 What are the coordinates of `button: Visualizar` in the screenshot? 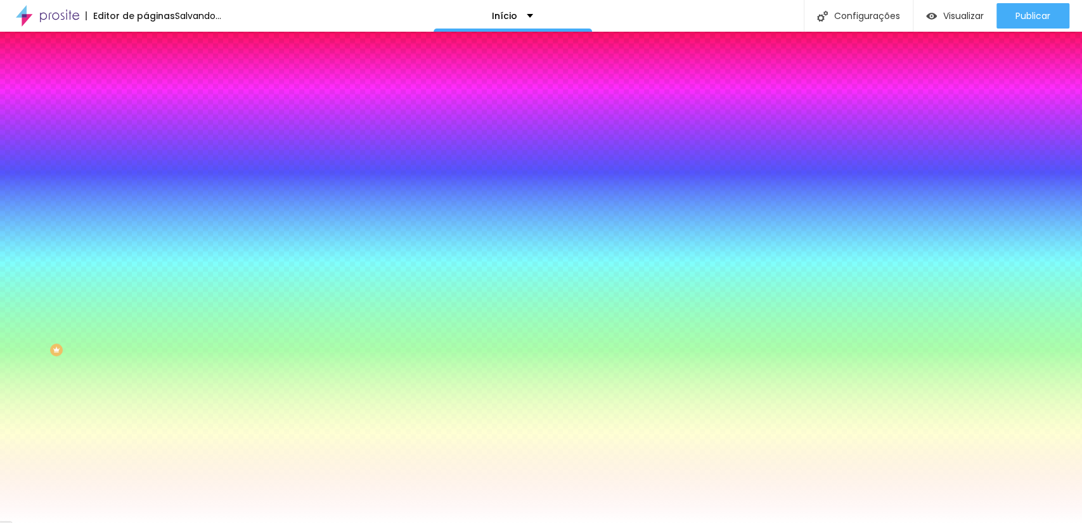 It's located at (955, 16).